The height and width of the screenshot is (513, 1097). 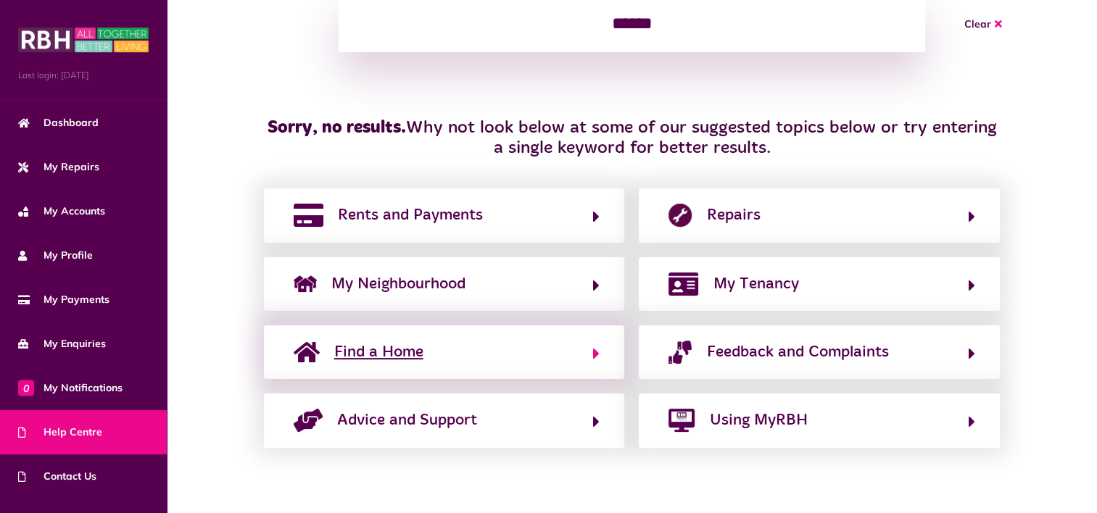 I want to click on button: Find a Home, so click(x=444, y=352).